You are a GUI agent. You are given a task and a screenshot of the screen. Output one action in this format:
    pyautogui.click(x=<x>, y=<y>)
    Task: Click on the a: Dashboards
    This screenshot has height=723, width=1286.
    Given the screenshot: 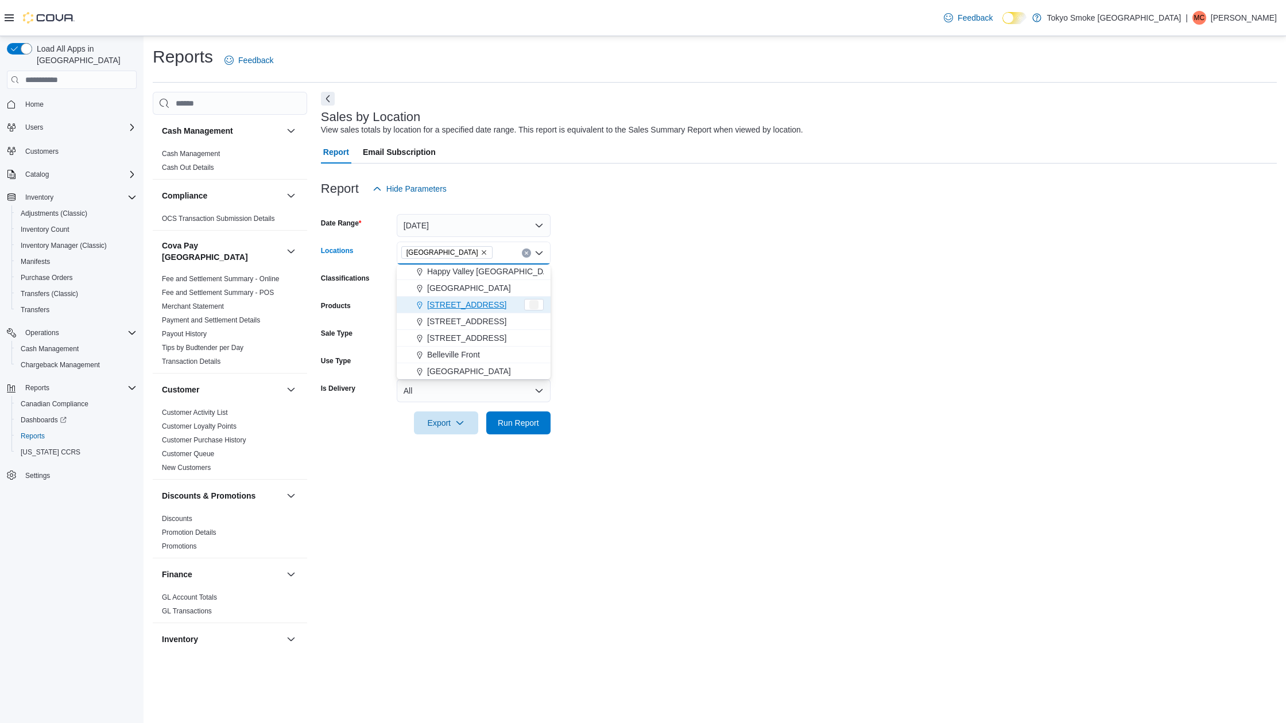 What is the action you would take?
    pyautogui.click(x=76, y=420)
    